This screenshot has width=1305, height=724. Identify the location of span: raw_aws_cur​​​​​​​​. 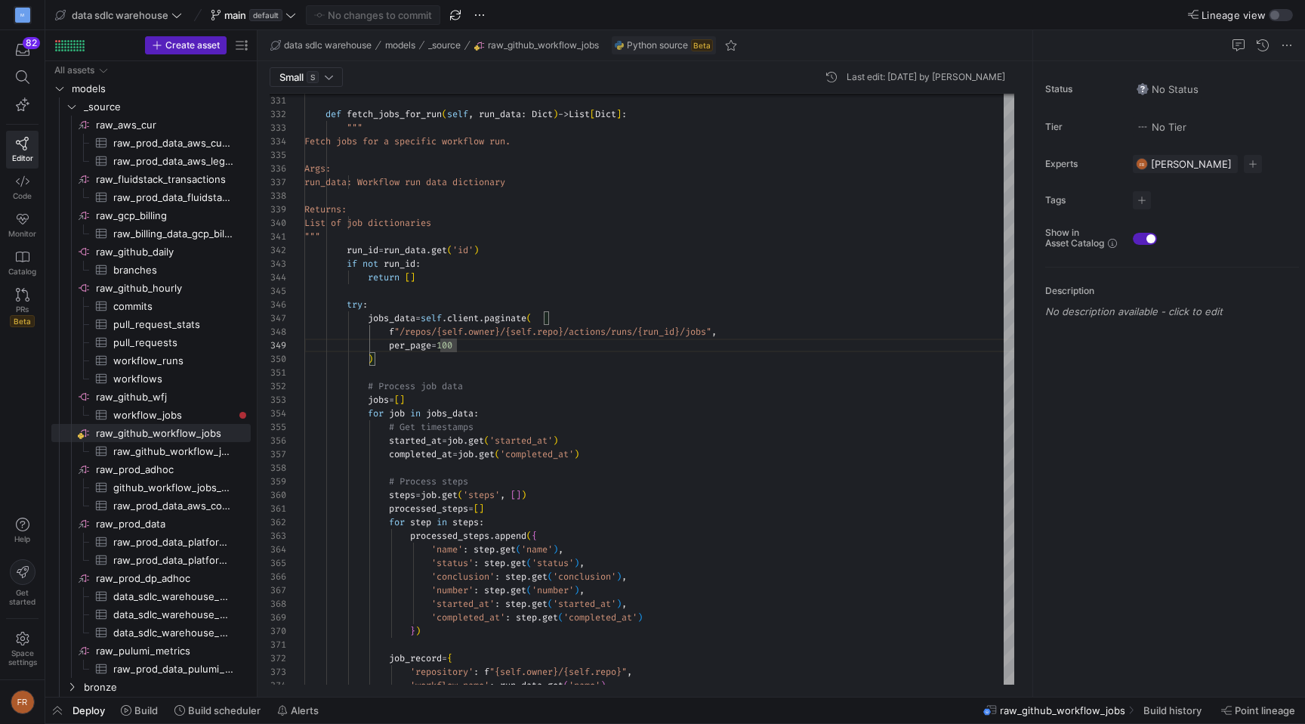
(172, 125).